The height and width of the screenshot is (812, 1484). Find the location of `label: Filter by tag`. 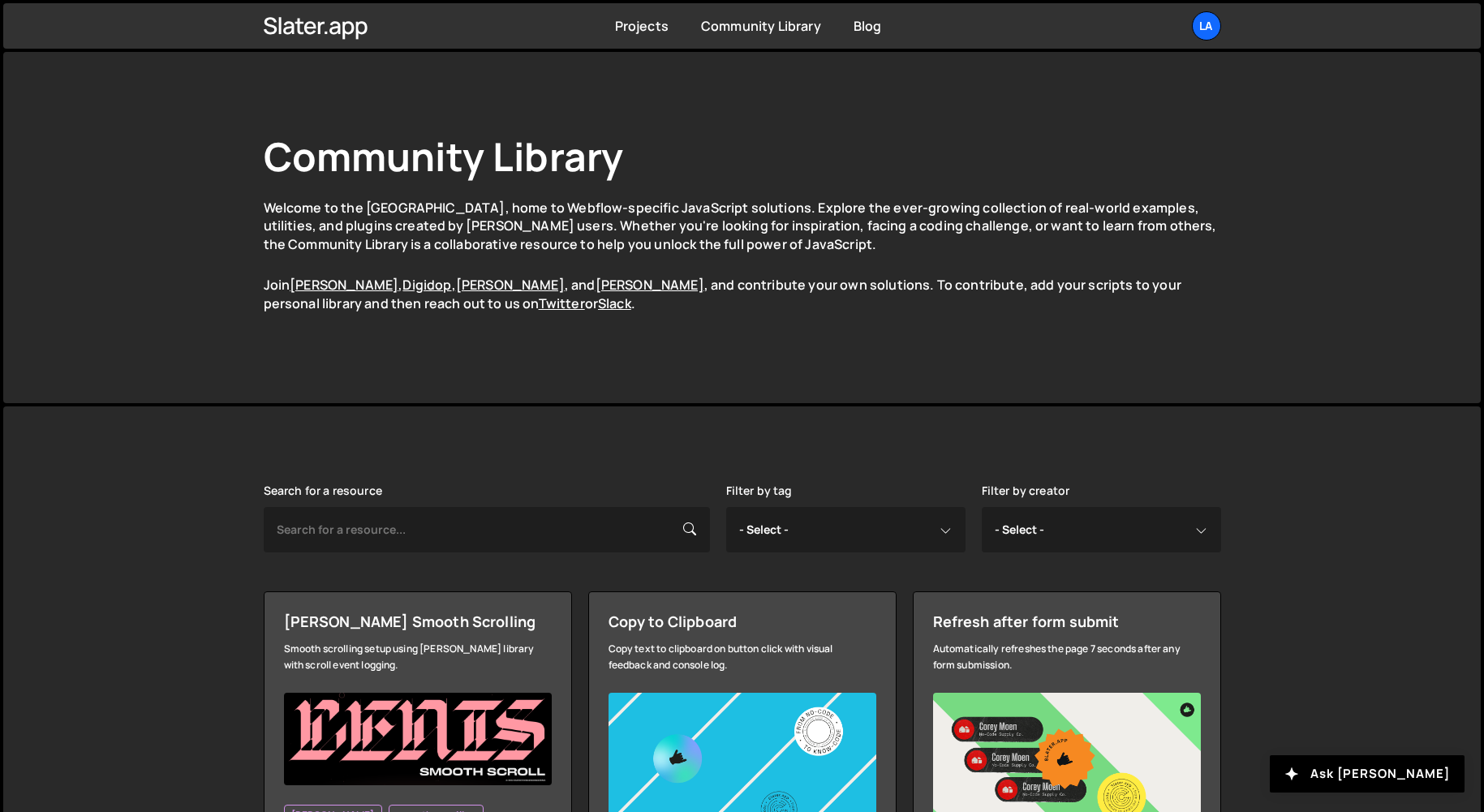

label: Filter by tag is located at coordinates (759, 490).